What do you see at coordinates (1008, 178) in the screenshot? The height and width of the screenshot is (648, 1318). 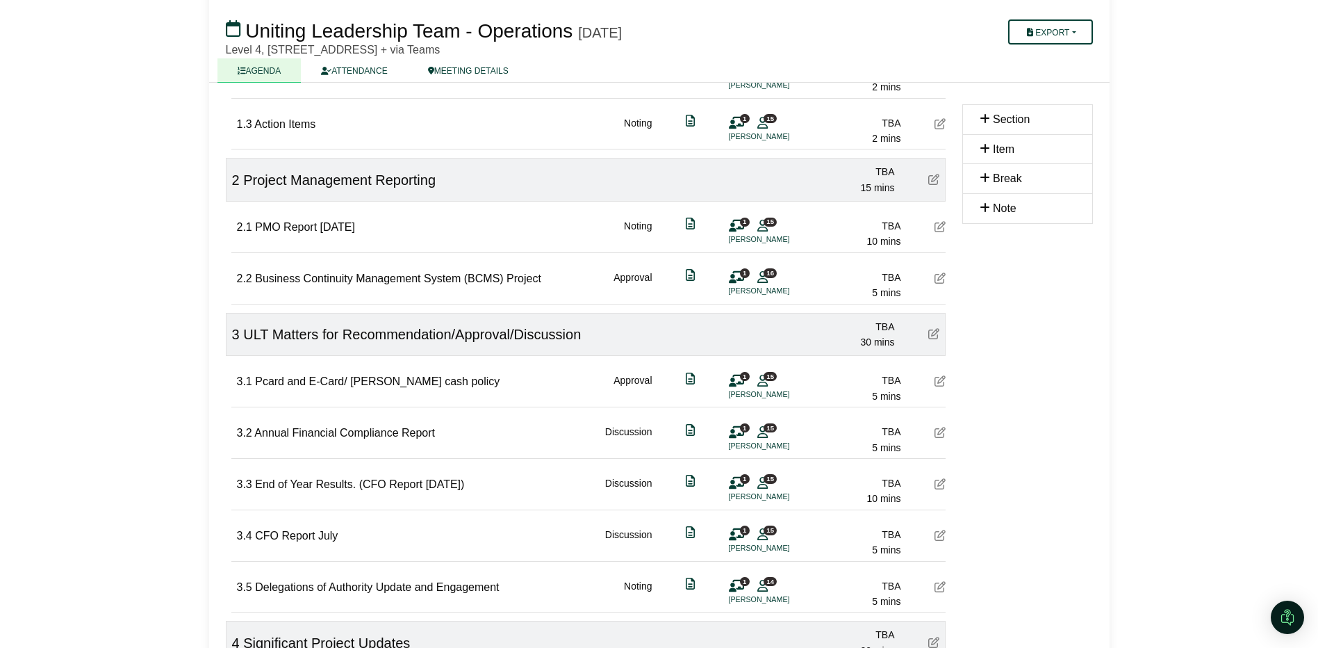 I see `span: Break` at bounding box center [1008, 178].